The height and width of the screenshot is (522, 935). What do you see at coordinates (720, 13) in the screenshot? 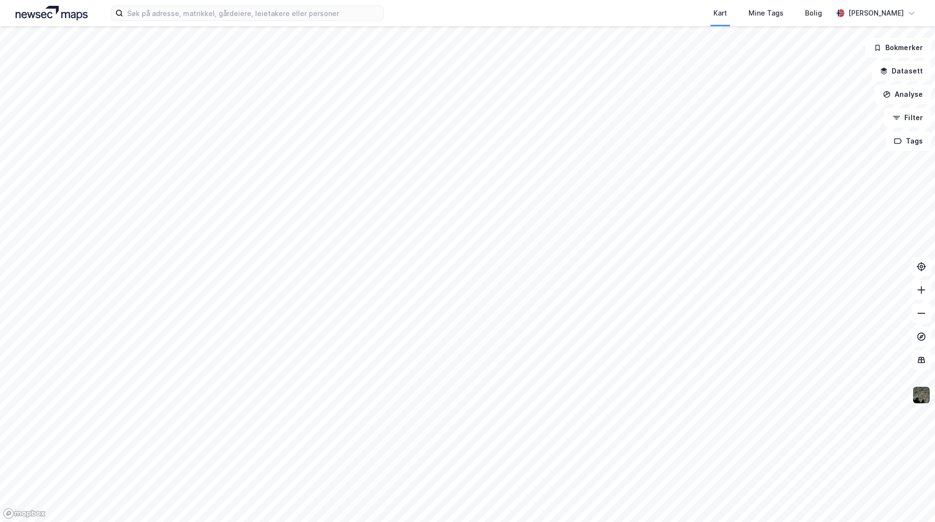
I see `div: Kart` at bounding box center [720, 13].